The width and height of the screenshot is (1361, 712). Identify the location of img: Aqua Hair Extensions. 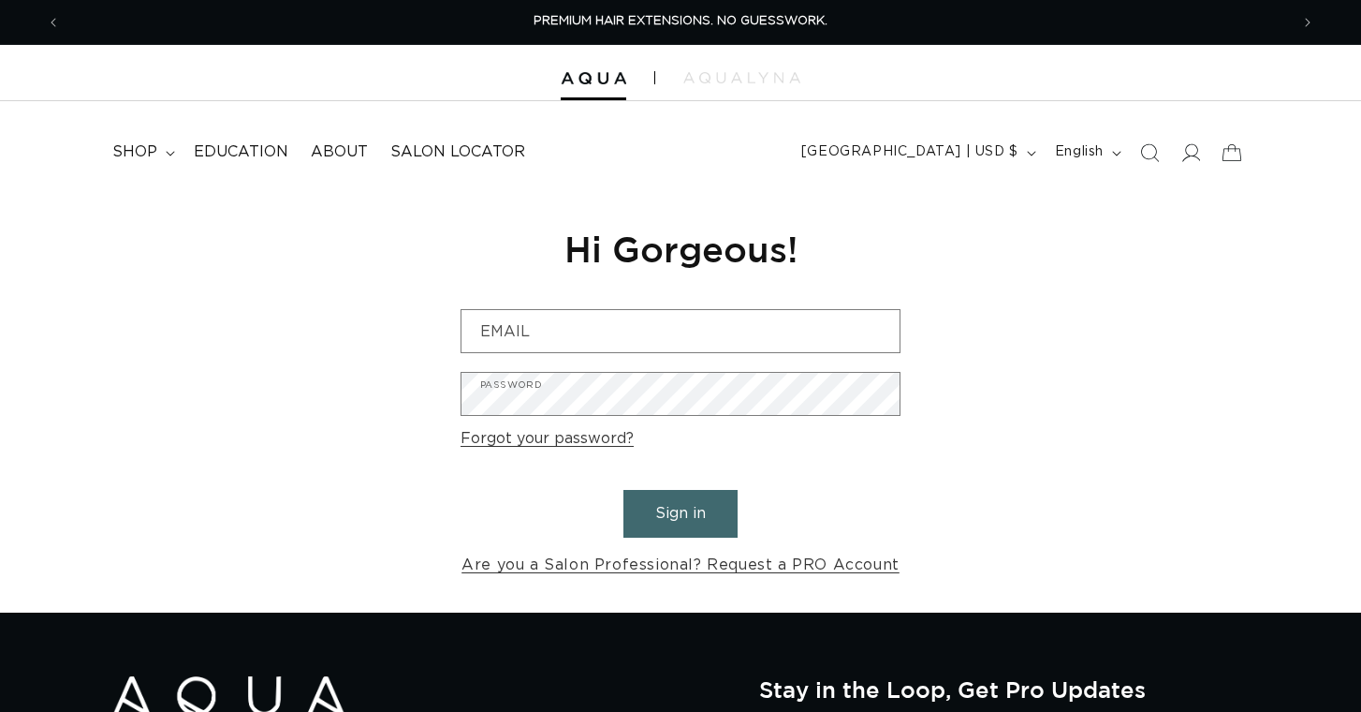
(594, 79).